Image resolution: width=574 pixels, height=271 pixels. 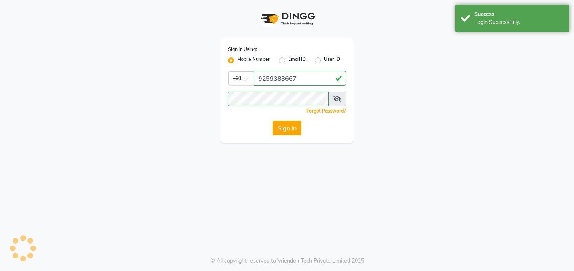 I want to click on label: Email ID, so click(x=297, y=61).